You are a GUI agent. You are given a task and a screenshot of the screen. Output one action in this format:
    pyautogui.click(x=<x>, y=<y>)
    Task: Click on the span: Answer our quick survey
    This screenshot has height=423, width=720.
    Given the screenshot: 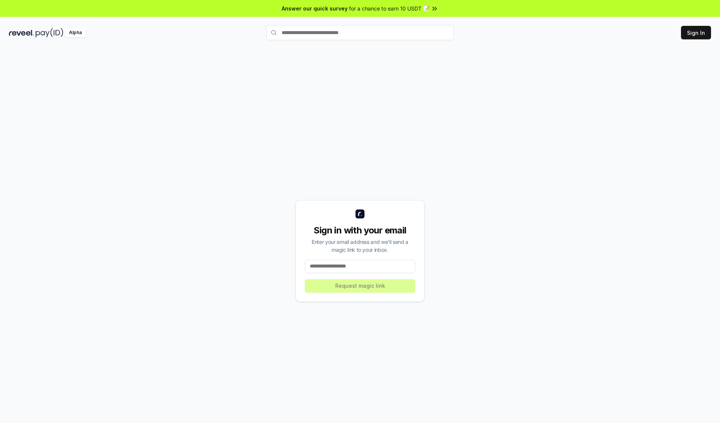 What is the action you would take?
    pyautogui.click(x=314, y=8)
    